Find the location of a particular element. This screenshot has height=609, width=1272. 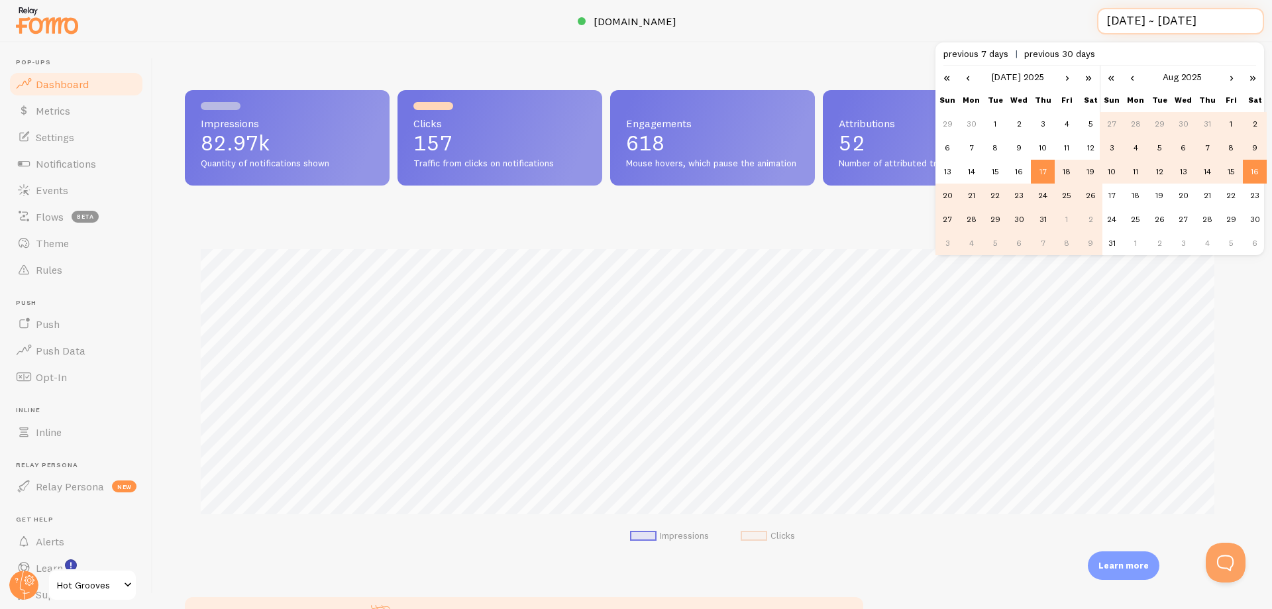

span: previous 7 days is located at coordinates (984, 54).